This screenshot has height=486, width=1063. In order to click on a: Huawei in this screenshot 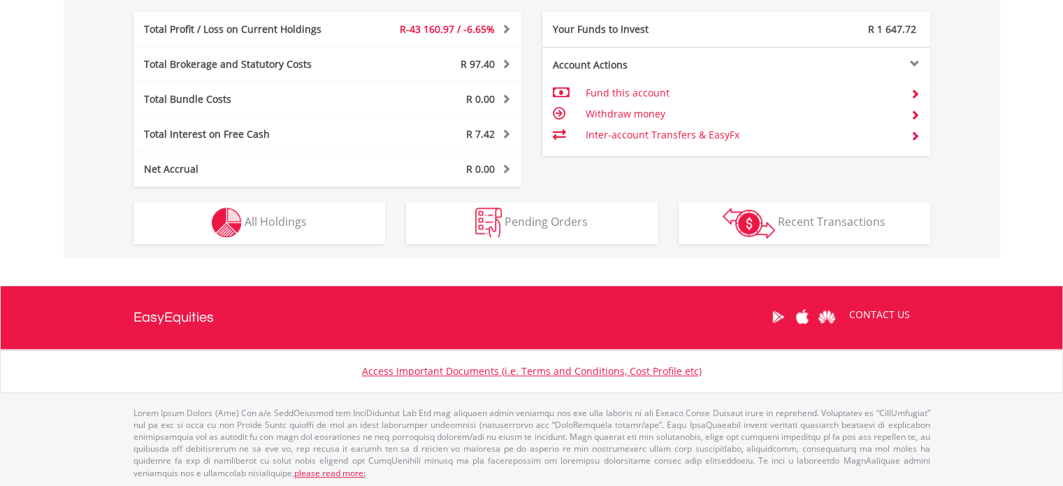, I will do `click(827, 317)`.